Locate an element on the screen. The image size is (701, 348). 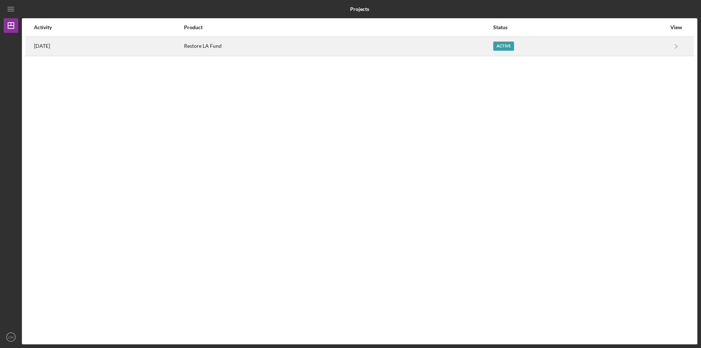
time: 2025-09-16 21:12 is located at coordinates (42, 46).